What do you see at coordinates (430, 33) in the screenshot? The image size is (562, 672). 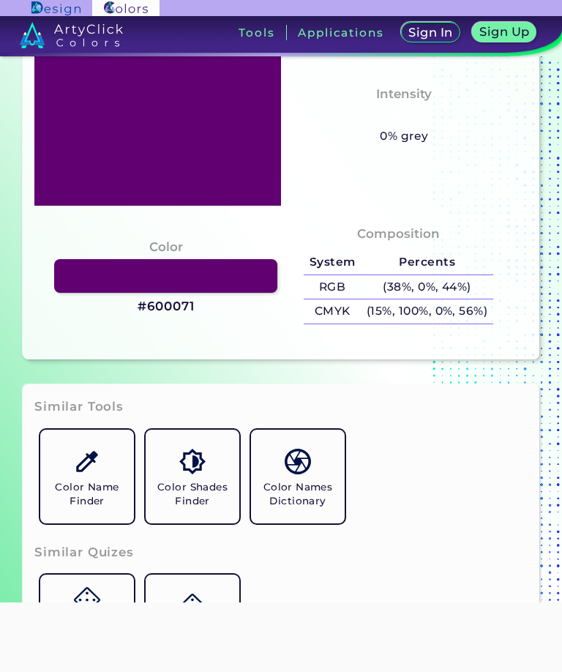 I see `h5: Sign In` at bounding box center [430, 33].